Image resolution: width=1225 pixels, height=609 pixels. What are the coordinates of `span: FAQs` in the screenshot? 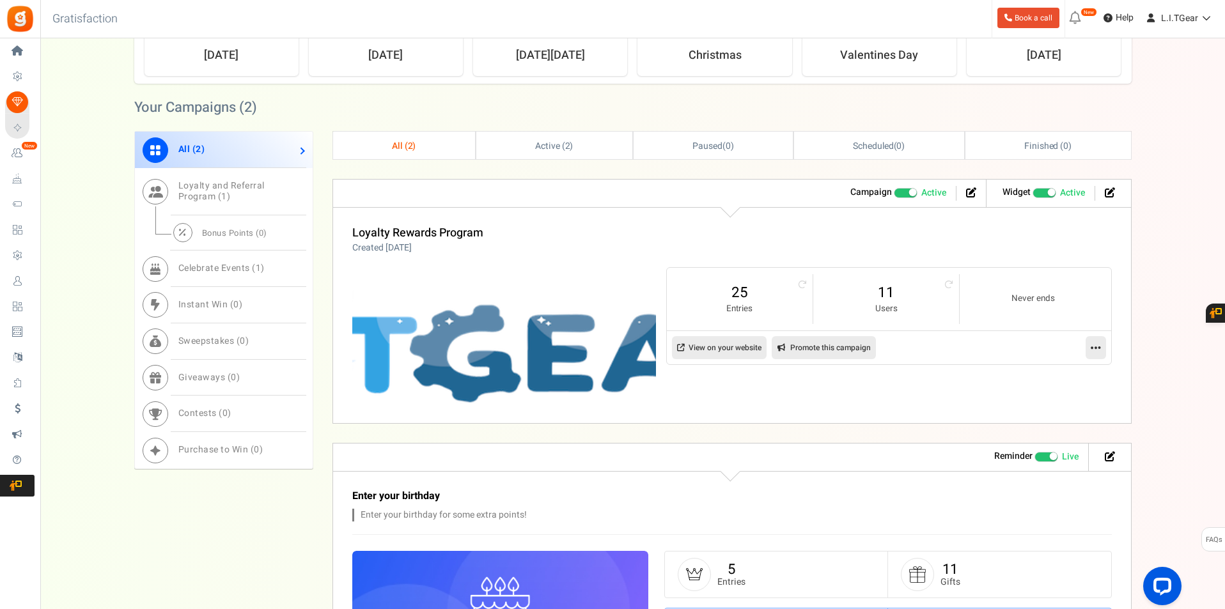 It's located at (1213, 540).